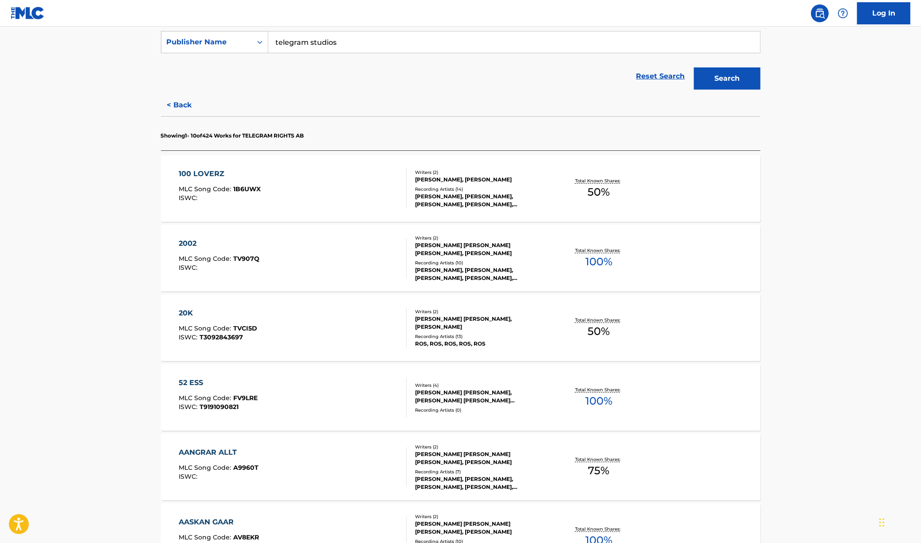  I want to click on span: 1B6UWX, so click(247, 189).